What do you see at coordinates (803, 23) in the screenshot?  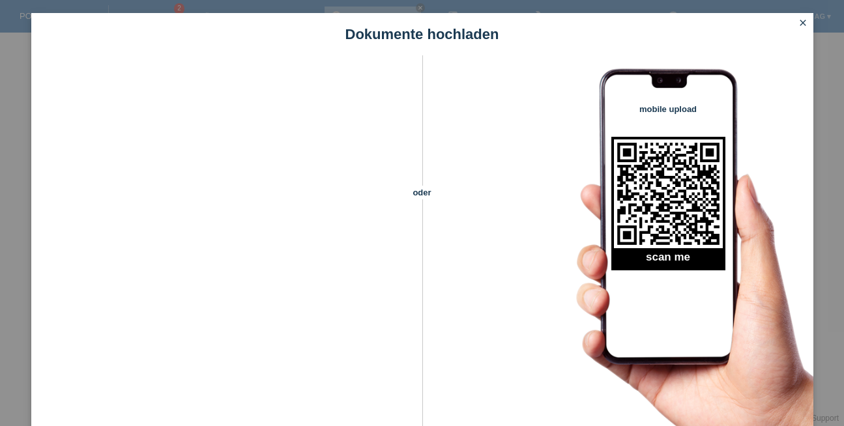 I see `a: close` at bounding box center [803, 23].